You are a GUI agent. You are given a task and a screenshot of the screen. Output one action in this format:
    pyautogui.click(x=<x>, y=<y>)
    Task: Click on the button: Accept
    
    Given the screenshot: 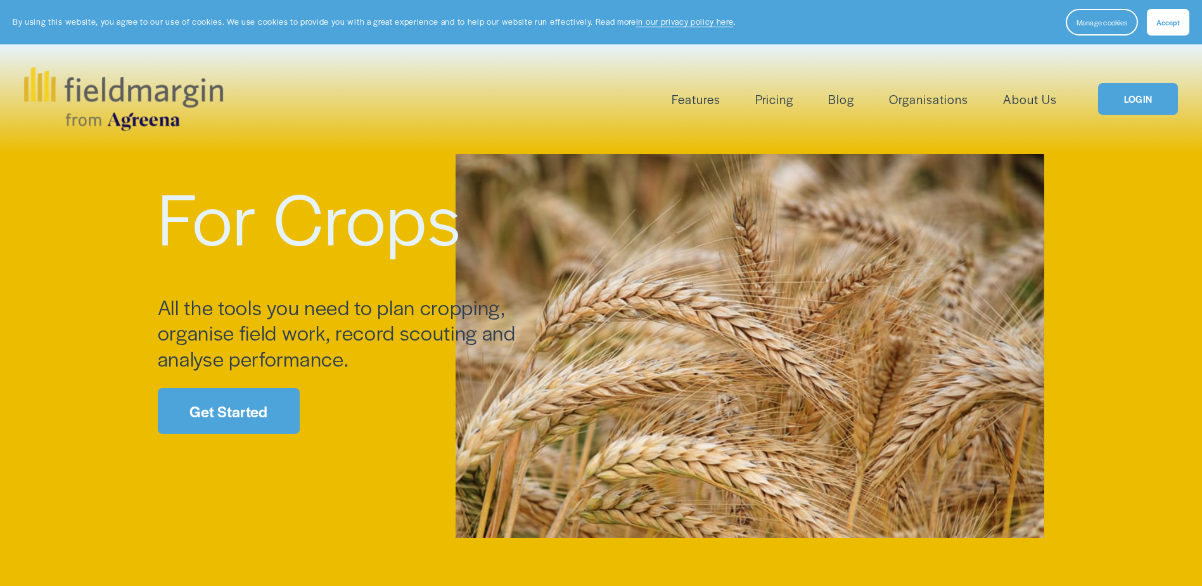 What is the action you would take?
    pyautogui.click(x=1168, y=22)
    